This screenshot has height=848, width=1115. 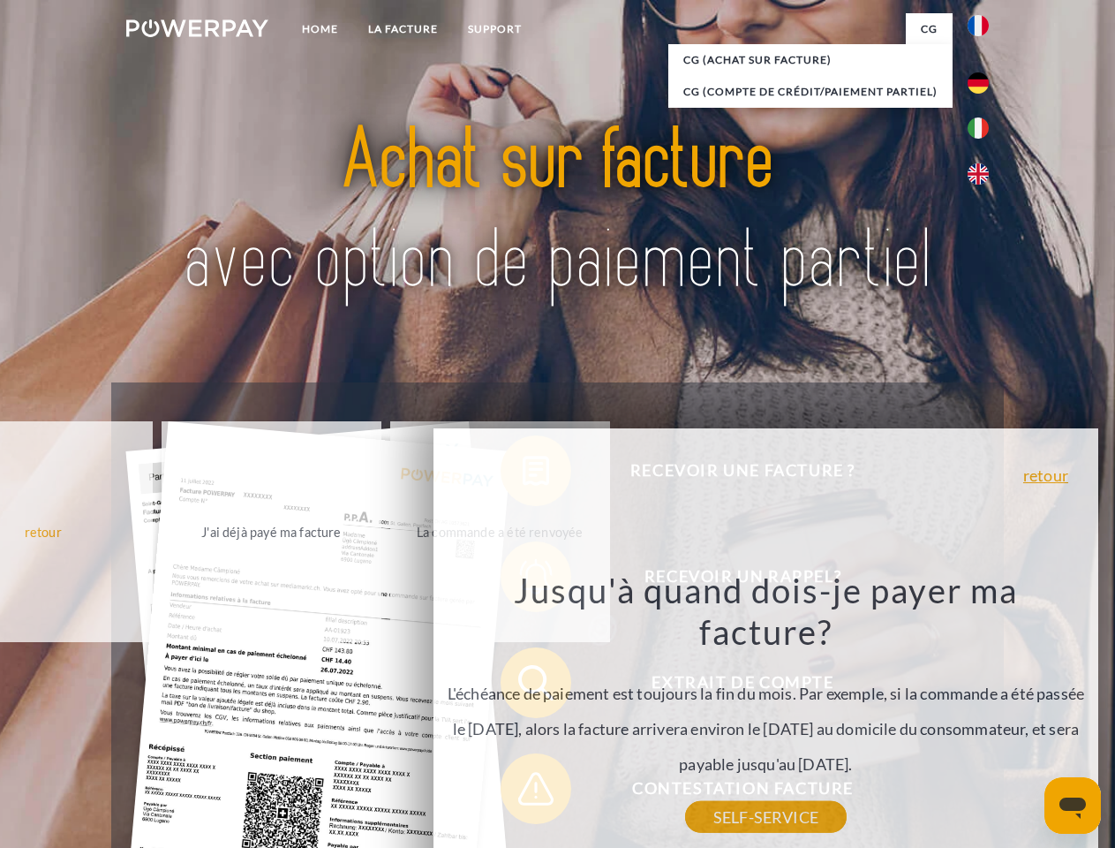 I want to click on a: CG (Compte de crédit/paiement partiel), so click(x=811, y=92).